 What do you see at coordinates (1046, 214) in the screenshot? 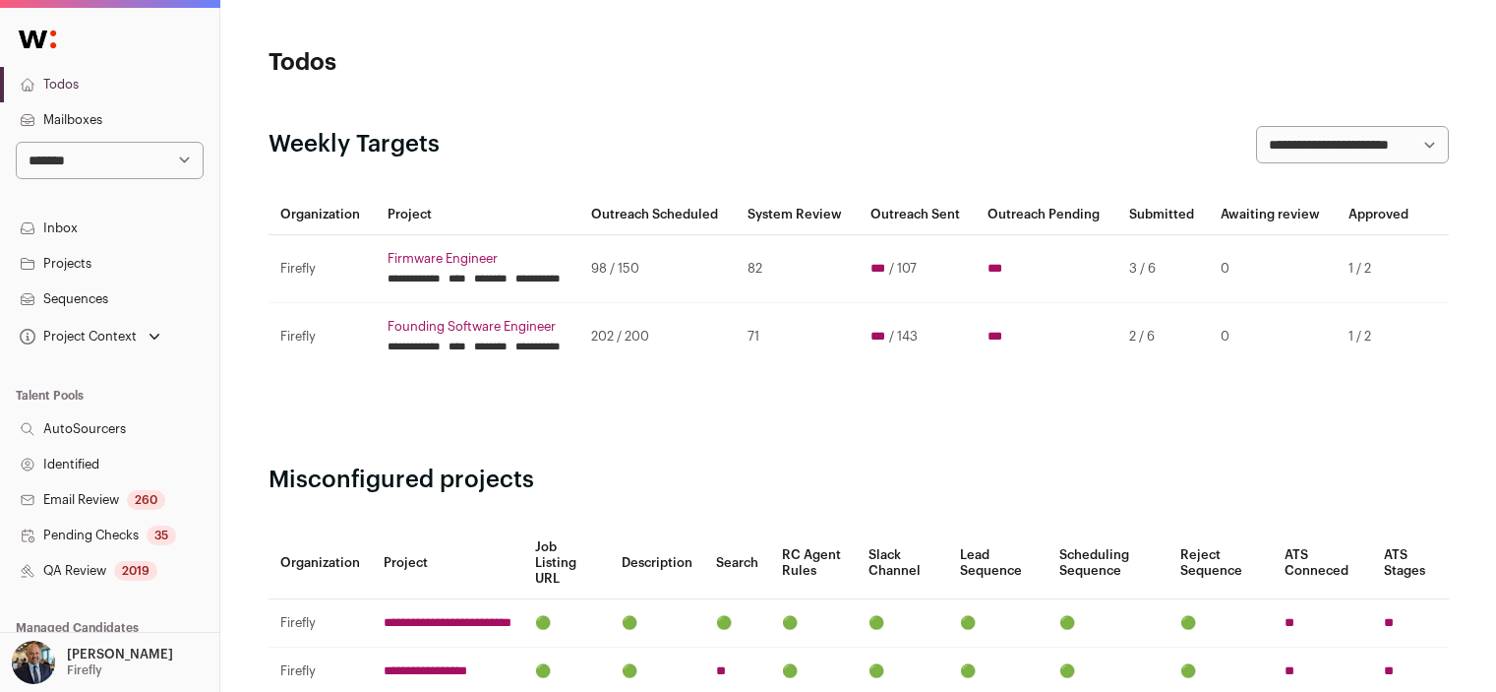
I see `th: Outreach Pending` at bounding box center [1046, 214].